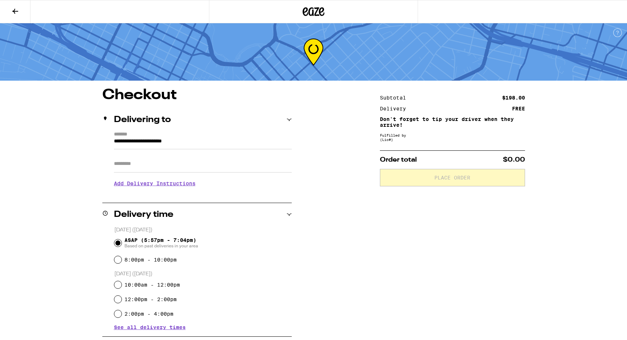 The image size is (627, 340). I want to click on span: Based on past deliveries in your area, so click(161, 246).